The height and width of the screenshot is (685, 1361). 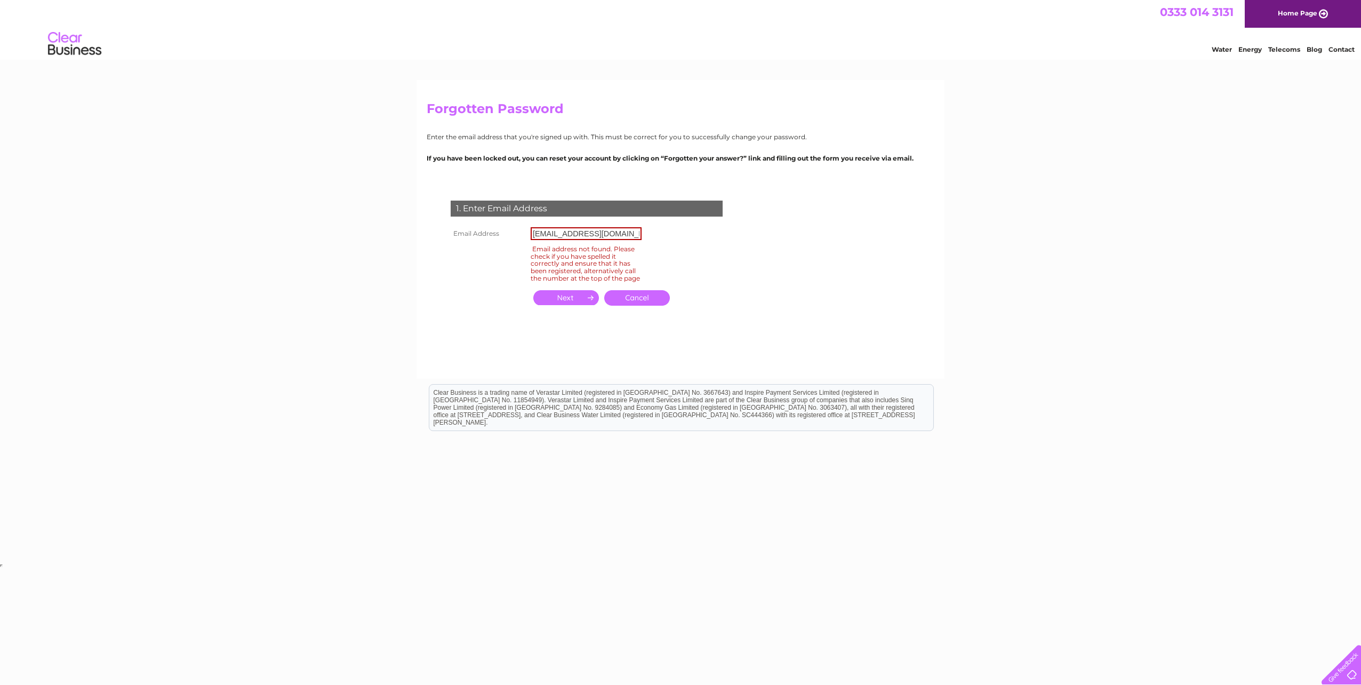 I want to click on h2: Forgotten Password, so click(x=681, y=111).